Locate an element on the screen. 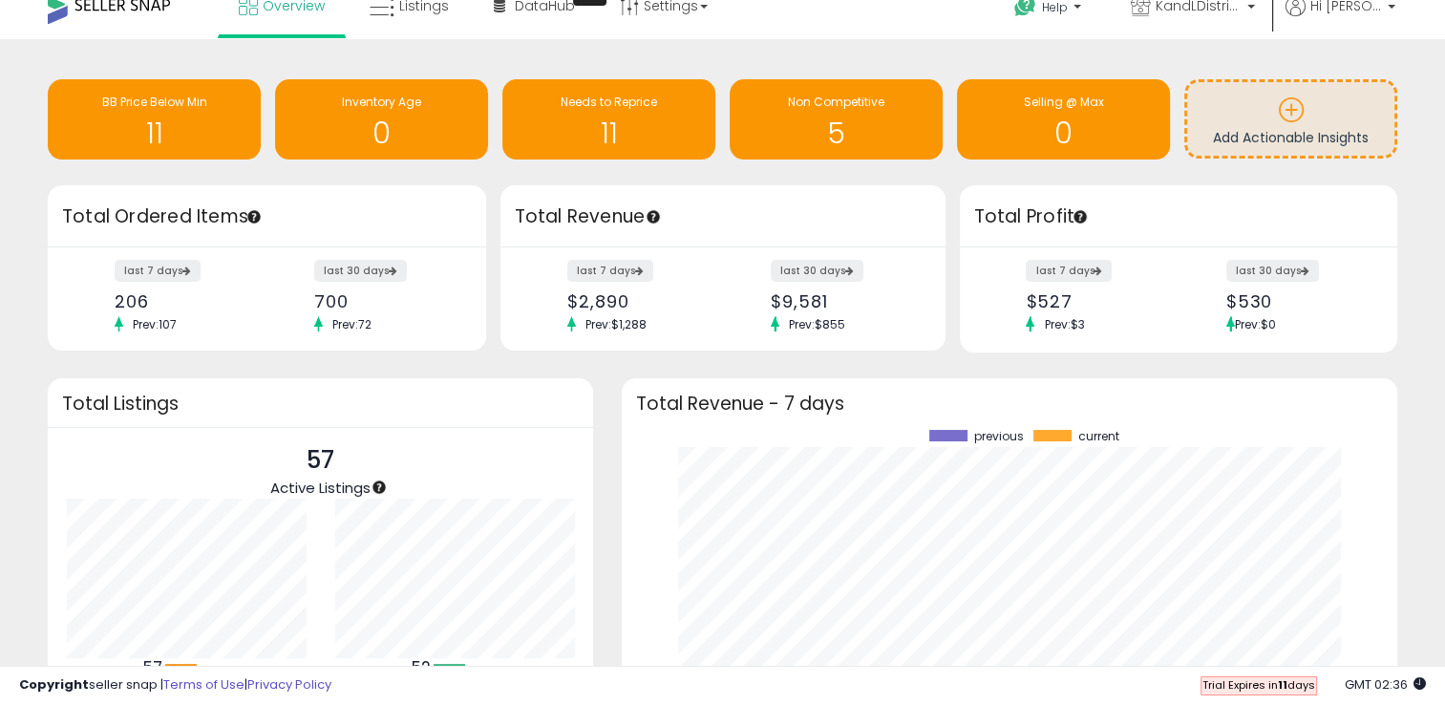 The image size is (1445, 705). span: Prev: $3 is located at coordinates (1064, 324).